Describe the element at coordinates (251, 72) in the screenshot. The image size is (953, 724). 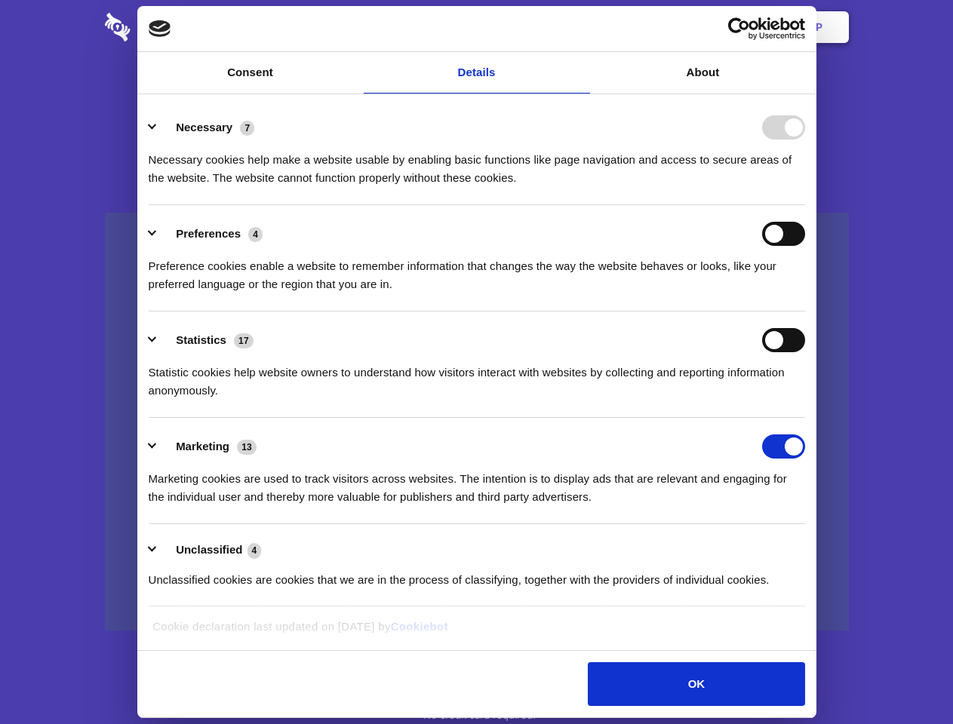
I see `a: Consent` at that location.